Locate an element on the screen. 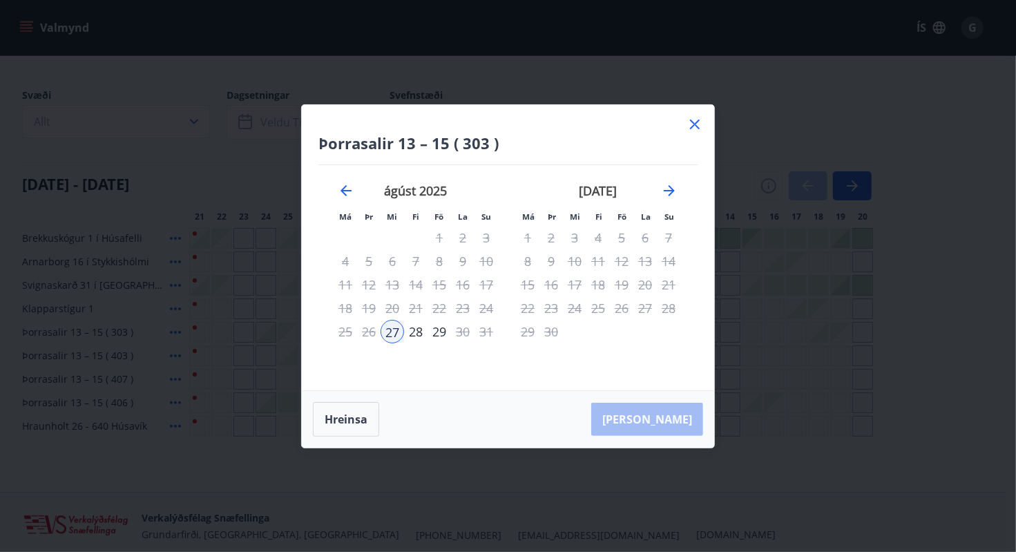 Image resolution: width=1016 pixels, height=552 pixels. td: Not available. sunnudagur, 24. ágúst 2025 is located at coordinates (486, 308).